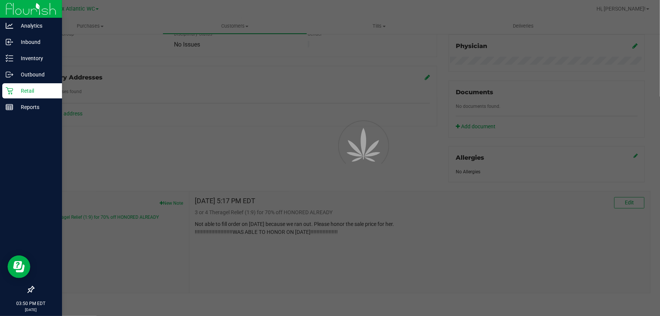  I want to click on p: Reports, so click(36, 107).